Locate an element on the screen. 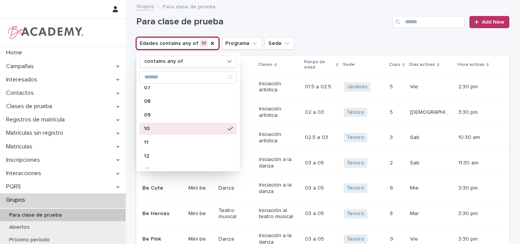  p: 6 is located at coordinates (392, 187).